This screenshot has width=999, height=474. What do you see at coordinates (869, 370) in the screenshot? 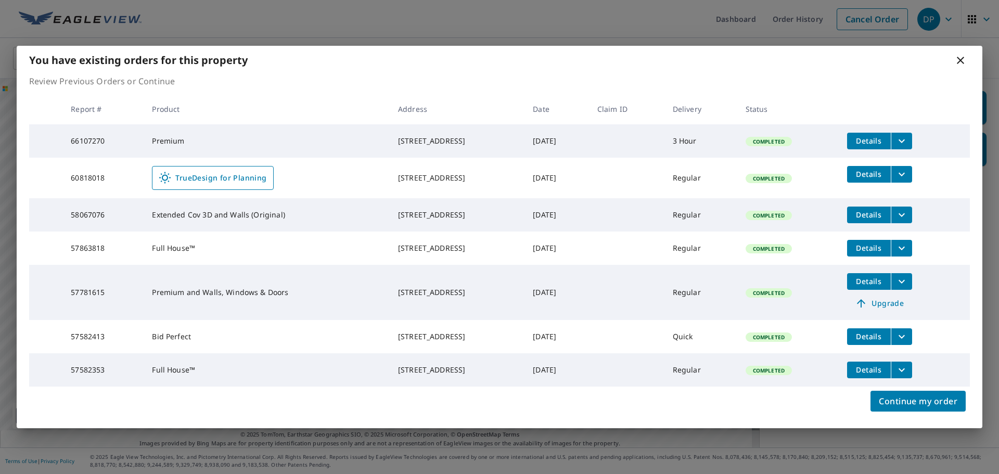
I see `button: detailsBtn-57582353` at bounding box center [869, 370].